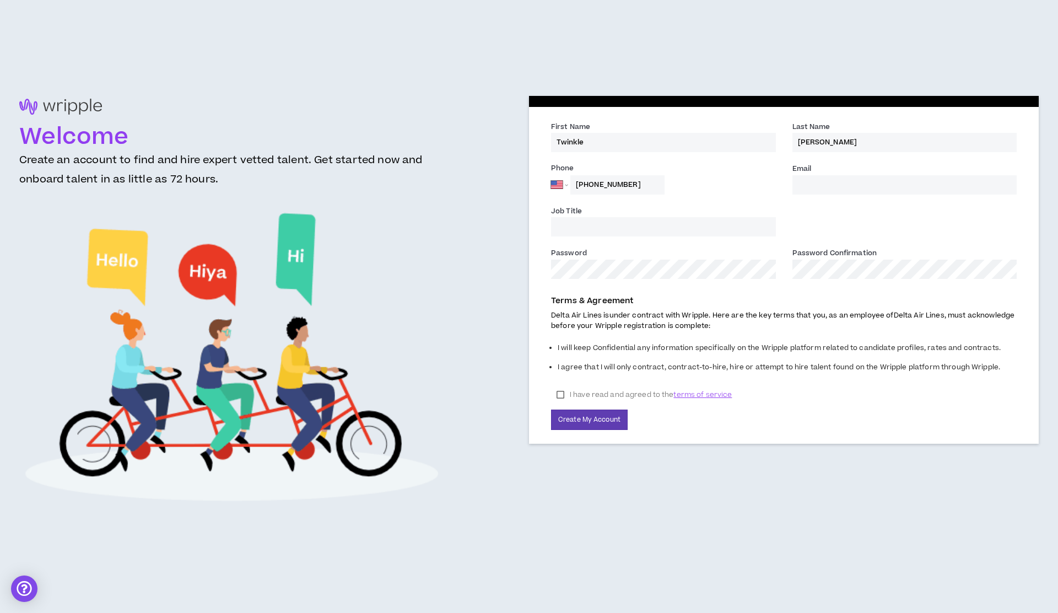 This screenshot has height=613, width=1058. Describe the element at coordinates (231, 137) in the screenshot. I see `h1: Welcome` at that location.